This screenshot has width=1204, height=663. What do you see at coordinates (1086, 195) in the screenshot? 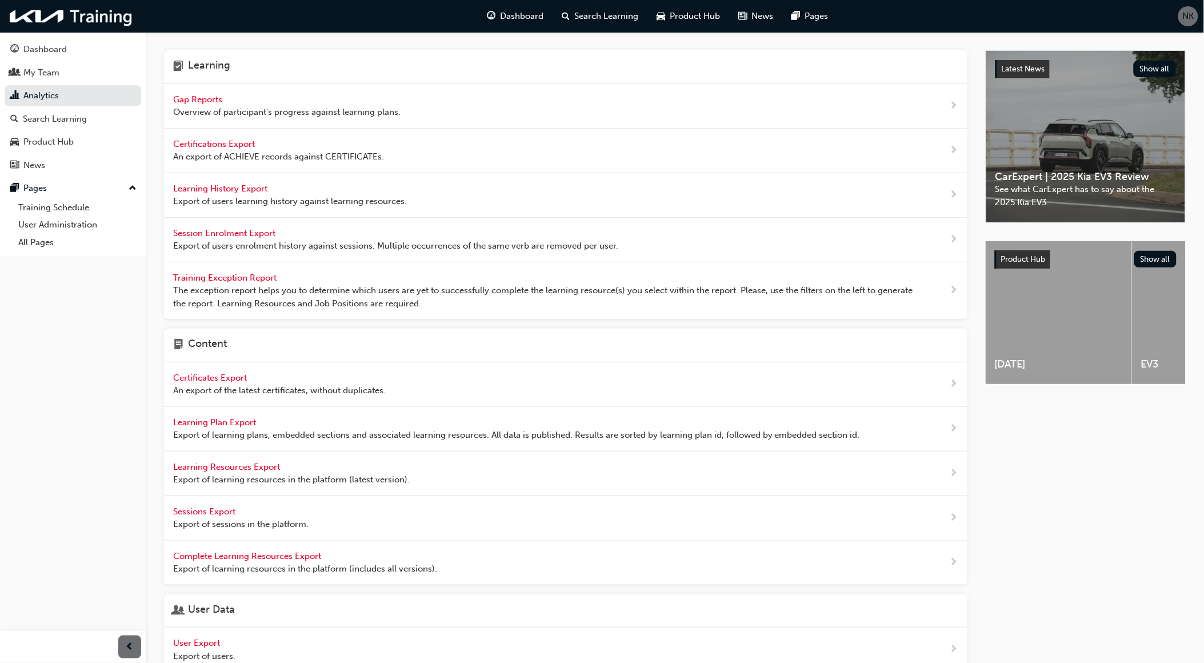
I see `span: See what CarExpert has to say about the 2025 Kia EV3.` at bounding box center [1086, 195].